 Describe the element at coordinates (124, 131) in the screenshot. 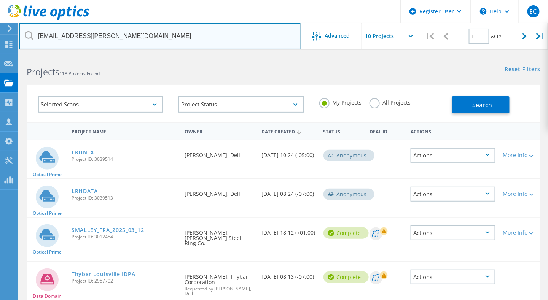

I see `div: Project Name` at that location.